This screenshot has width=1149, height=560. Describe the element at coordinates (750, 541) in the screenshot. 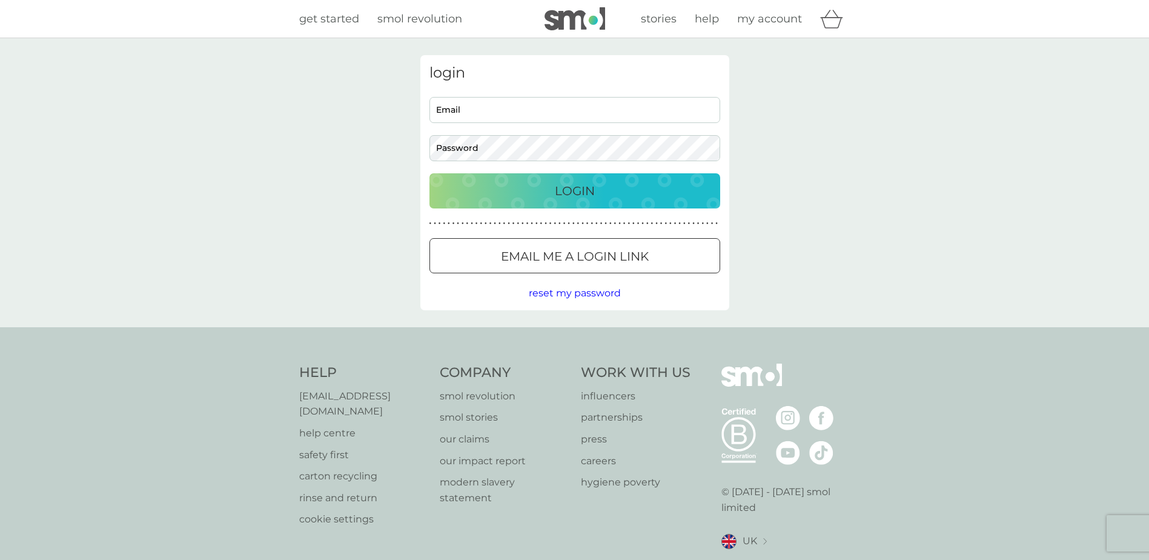

I see `span: UK` at that location.